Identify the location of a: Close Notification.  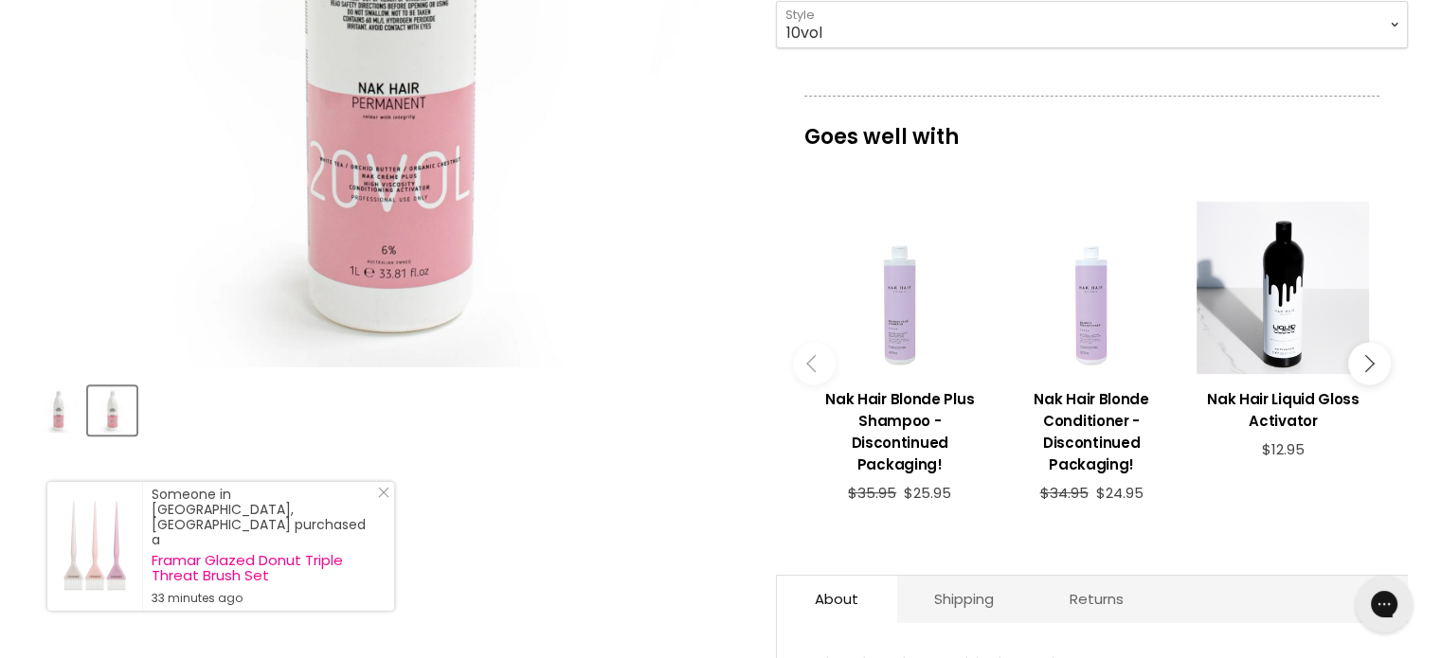
(380, 496).